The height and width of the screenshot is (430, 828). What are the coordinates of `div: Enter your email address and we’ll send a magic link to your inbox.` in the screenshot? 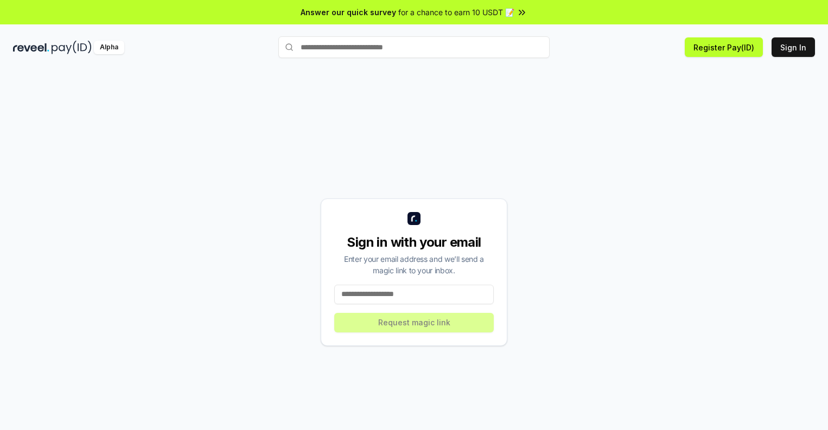 It's located at (414, 265).